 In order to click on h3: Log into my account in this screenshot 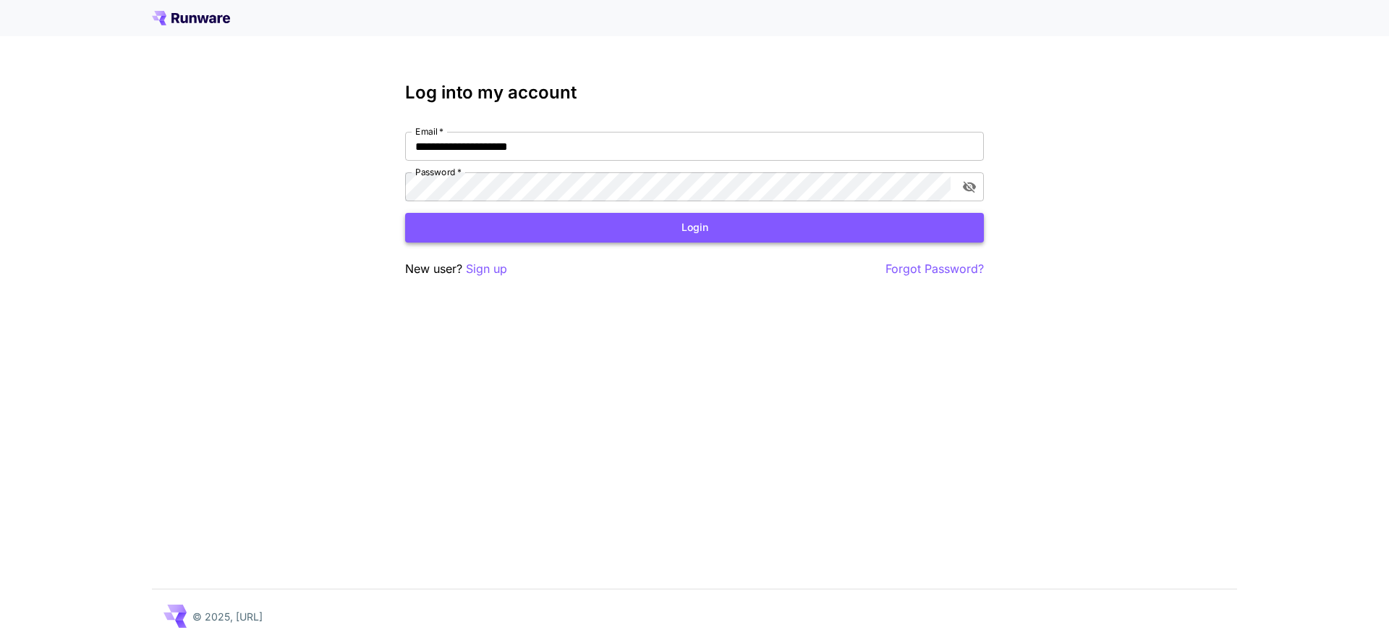, I will do `click(695, 93)`.